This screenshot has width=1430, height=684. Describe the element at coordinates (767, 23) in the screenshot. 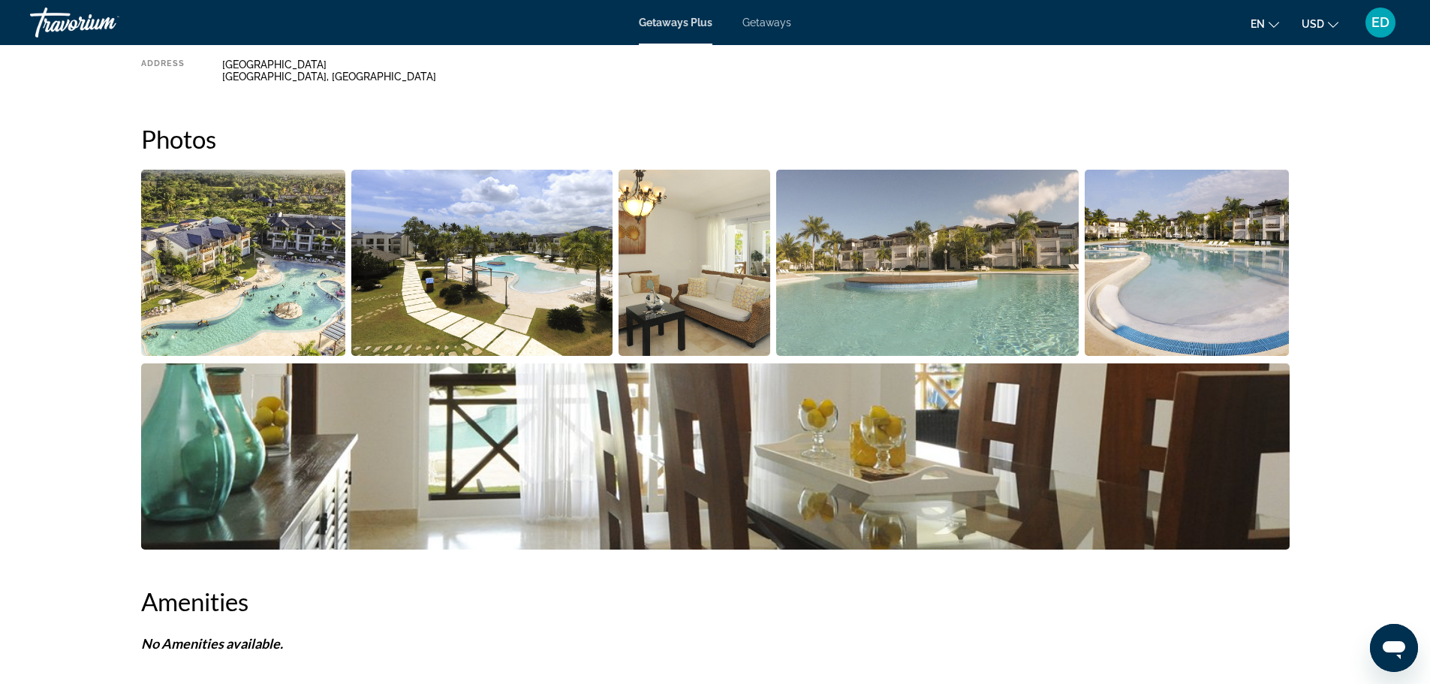

I see `span: Getaways` at that location.